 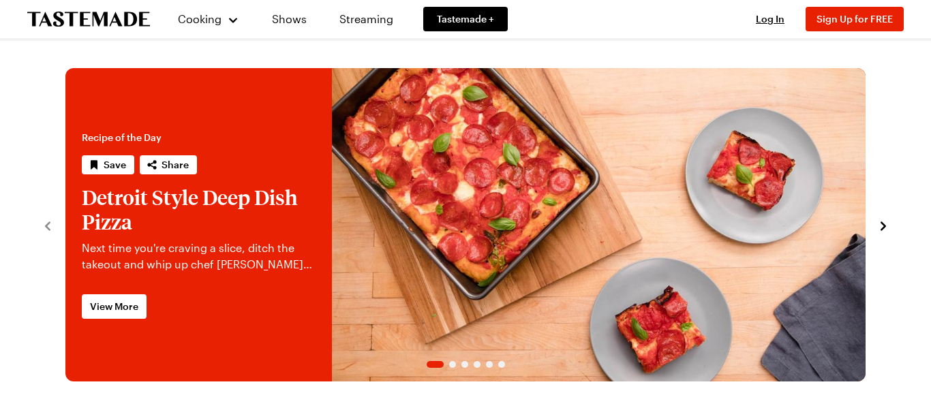 I want to click on a: View More, so click(x=114, y=307).